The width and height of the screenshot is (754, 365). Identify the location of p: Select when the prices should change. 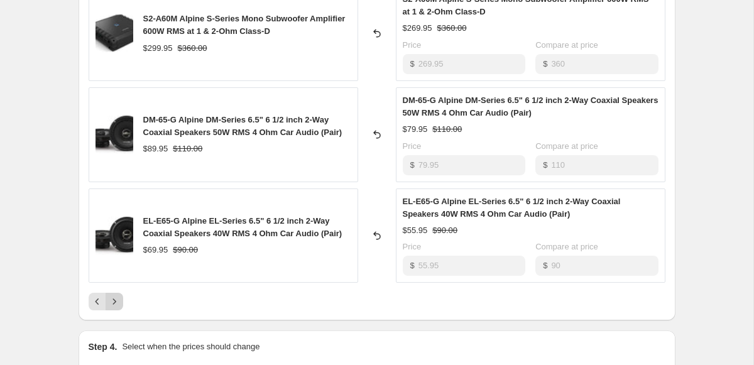
(190, 347).